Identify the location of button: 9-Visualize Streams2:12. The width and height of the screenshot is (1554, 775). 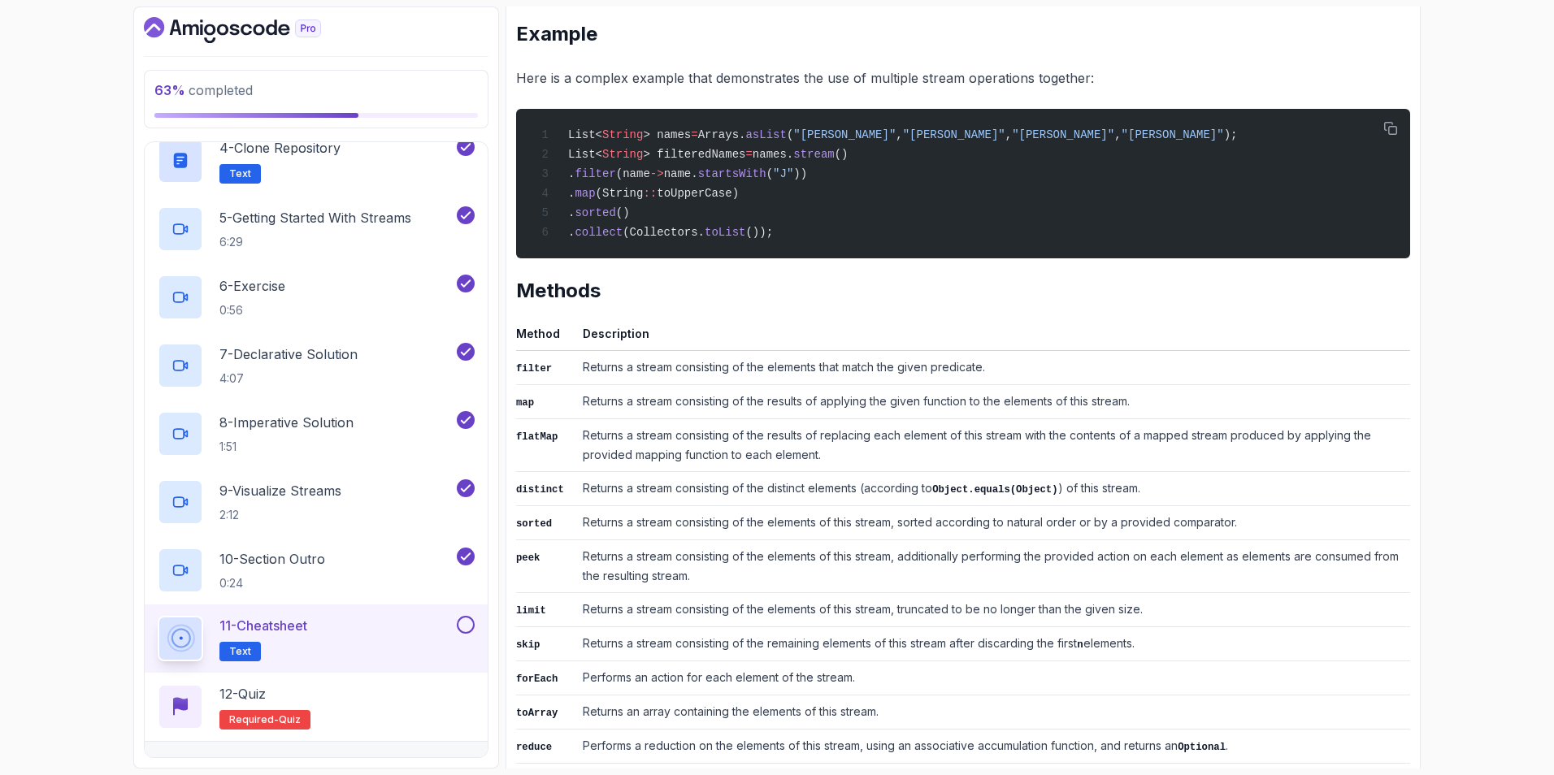
(316, 502).